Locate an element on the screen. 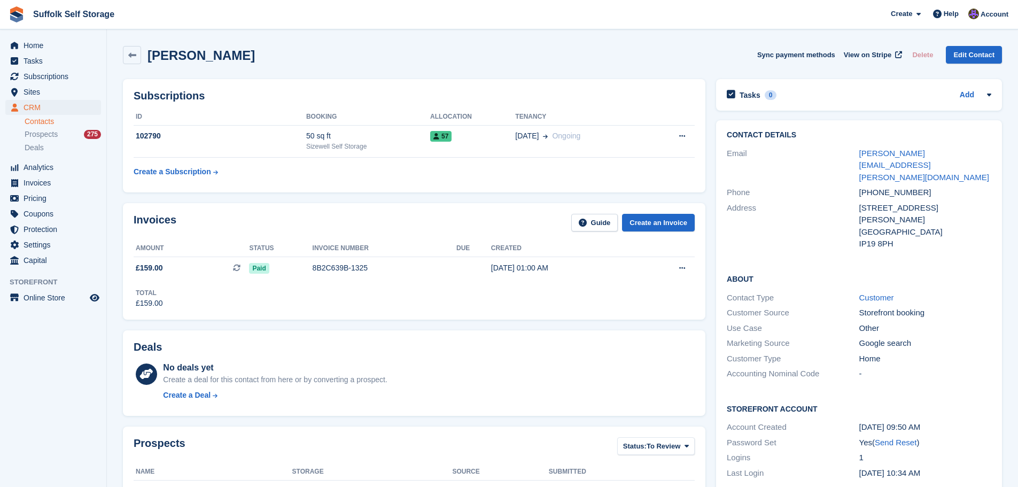 The image size is (1018, 487). a: Suffolk Self Storage is located at coordinates (74, 14).